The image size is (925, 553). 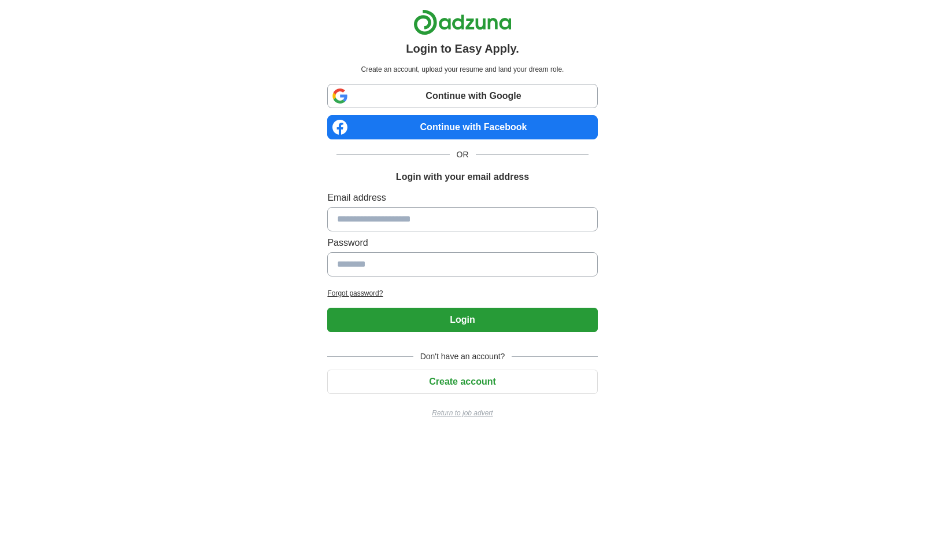 I want to click on h1: Login with your email address, so click(x=463, y=177).